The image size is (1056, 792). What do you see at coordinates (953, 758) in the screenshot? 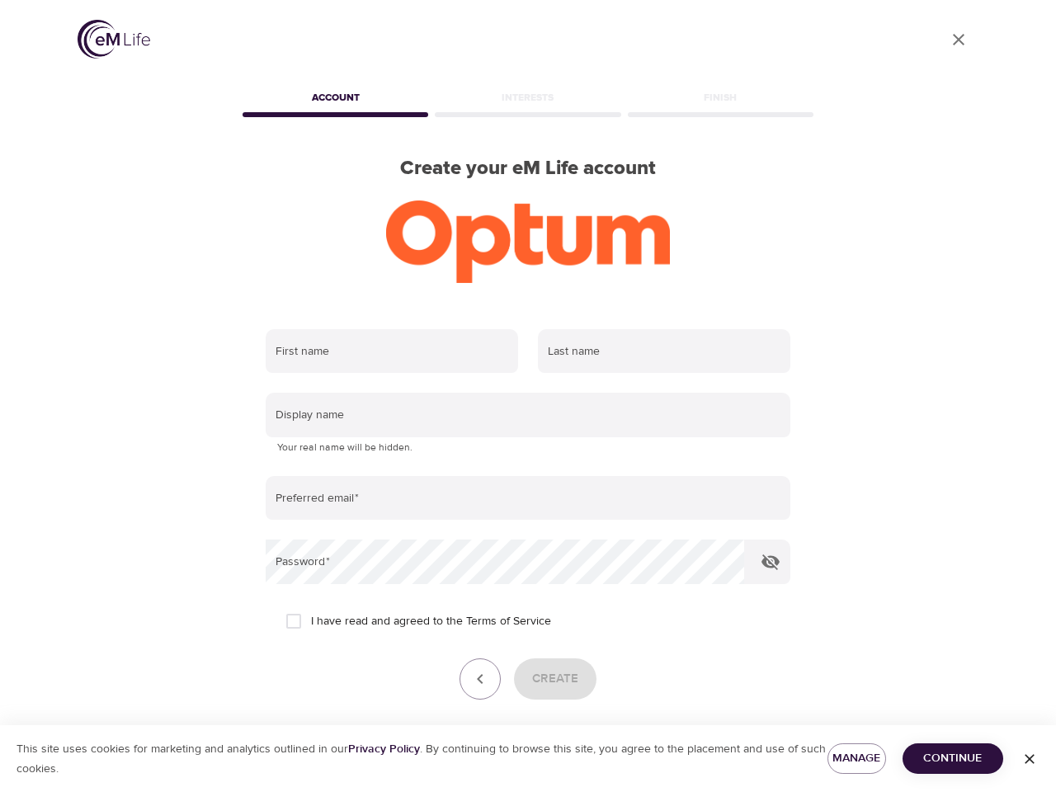
I see `span: Continue` at bounding box center [953, 758].